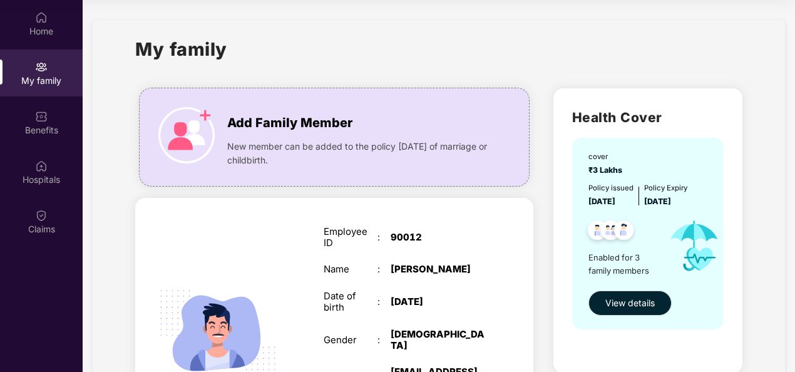  What do you see at coordinates (181, 49) in the screenshot?
I see `h1: My family` at bounding box center [181, 49].